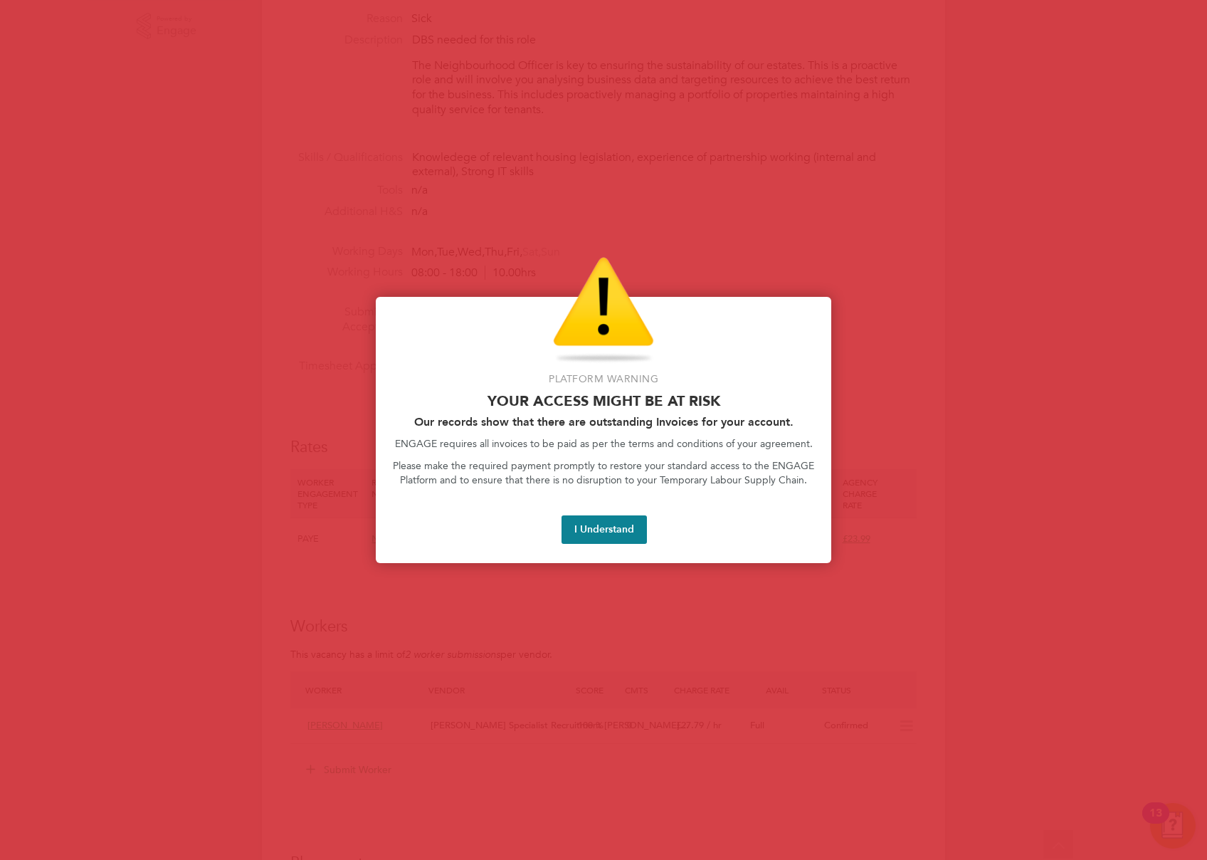  I want to click on p: Please make the required payment promptly to restore your standard access to the ENGAGE Platform ..., so click(604, 473).